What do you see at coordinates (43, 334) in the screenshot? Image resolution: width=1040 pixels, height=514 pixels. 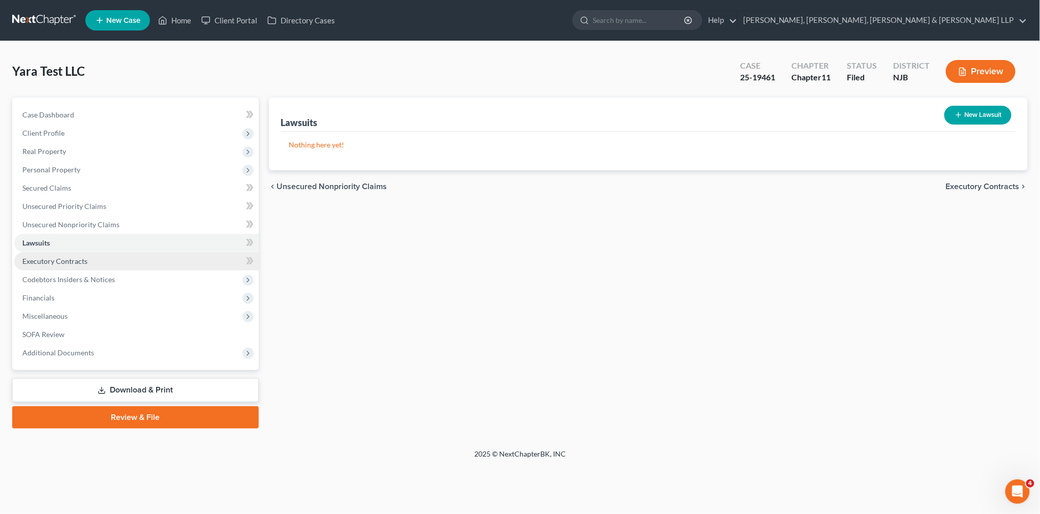 I see `span: SOFA Review` at bounding box center [43, 334].